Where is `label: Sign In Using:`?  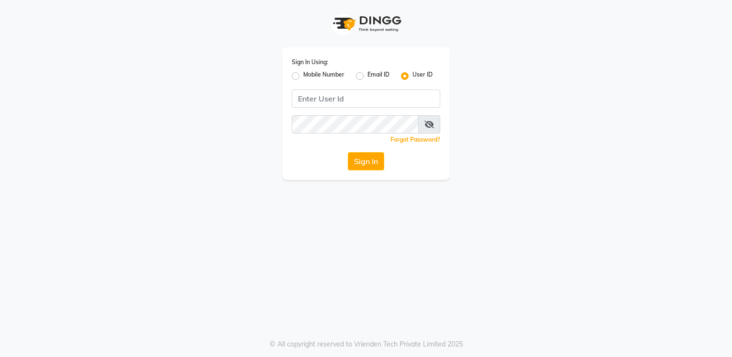
label: Sign In Using: is located at coordinates (310, 62).